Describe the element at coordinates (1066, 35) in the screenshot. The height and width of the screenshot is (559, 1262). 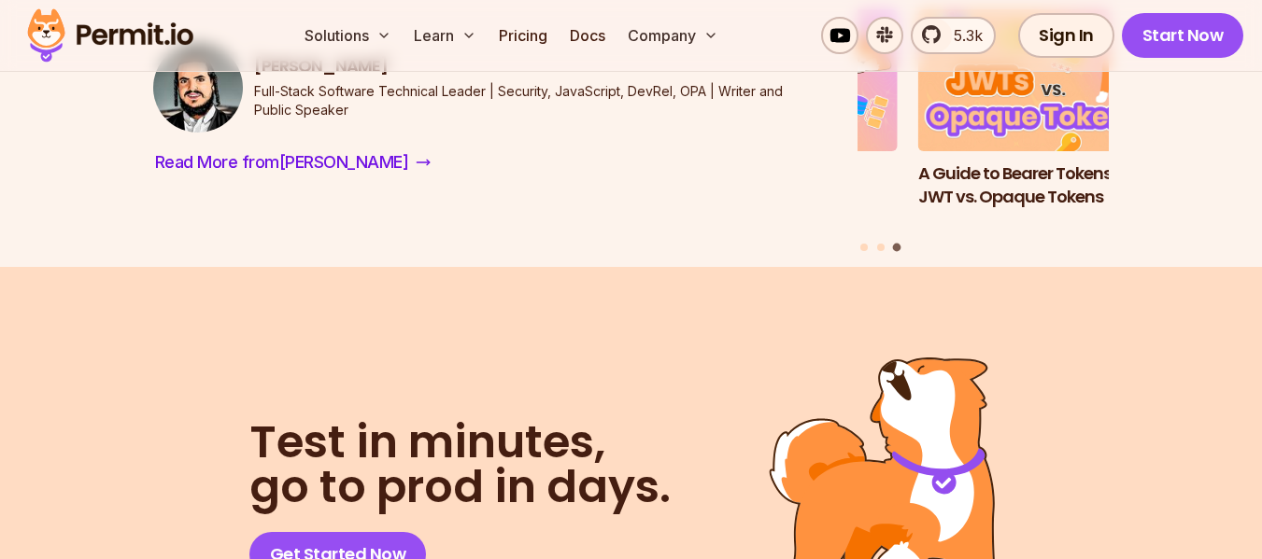
I see `a: Sign In` at that location.